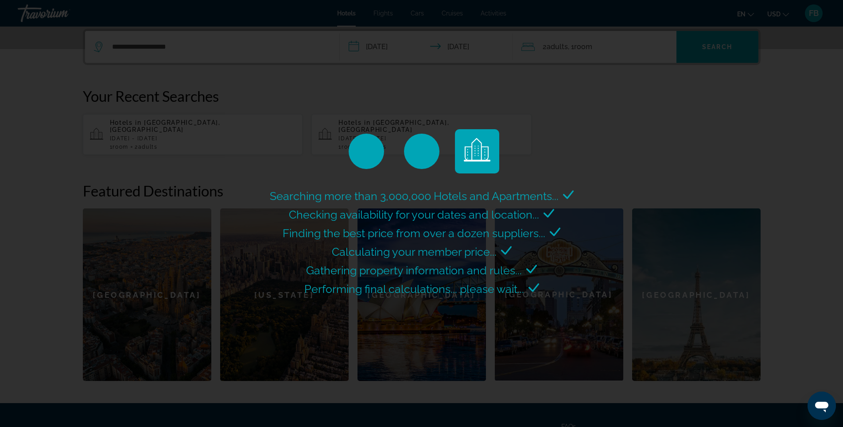 Image resolution: width=843 pixels, height=427 pixels. What do you see at coordinates (414, 196) in the screenshot?
I see `span: Searching more than 3,000,000 Hotels and Apartments...` at bounding box center [414, 196].